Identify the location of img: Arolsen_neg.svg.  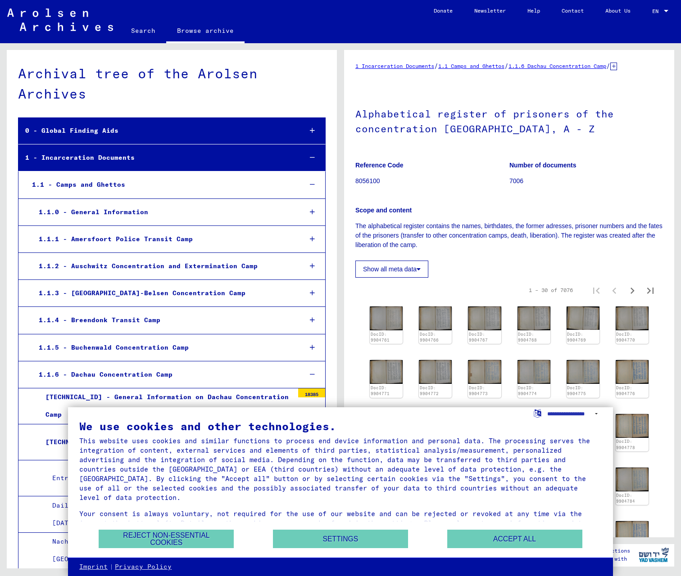
(60, 20).